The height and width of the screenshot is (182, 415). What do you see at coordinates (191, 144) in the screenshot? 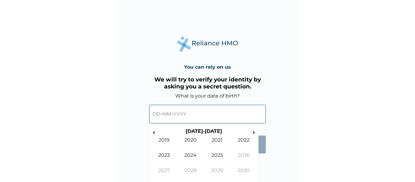
I see `td: 2020` at bounding box center [191, 144].